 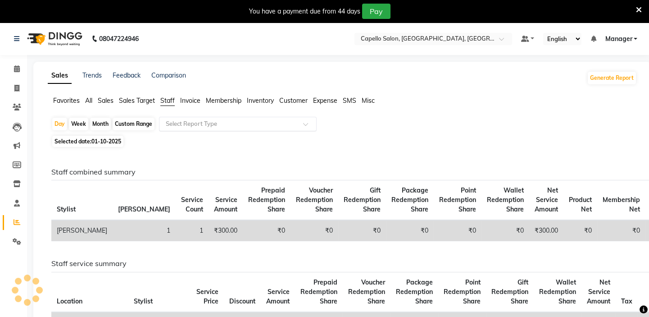 I want to click on div: Week, so click(x=78, y=124).